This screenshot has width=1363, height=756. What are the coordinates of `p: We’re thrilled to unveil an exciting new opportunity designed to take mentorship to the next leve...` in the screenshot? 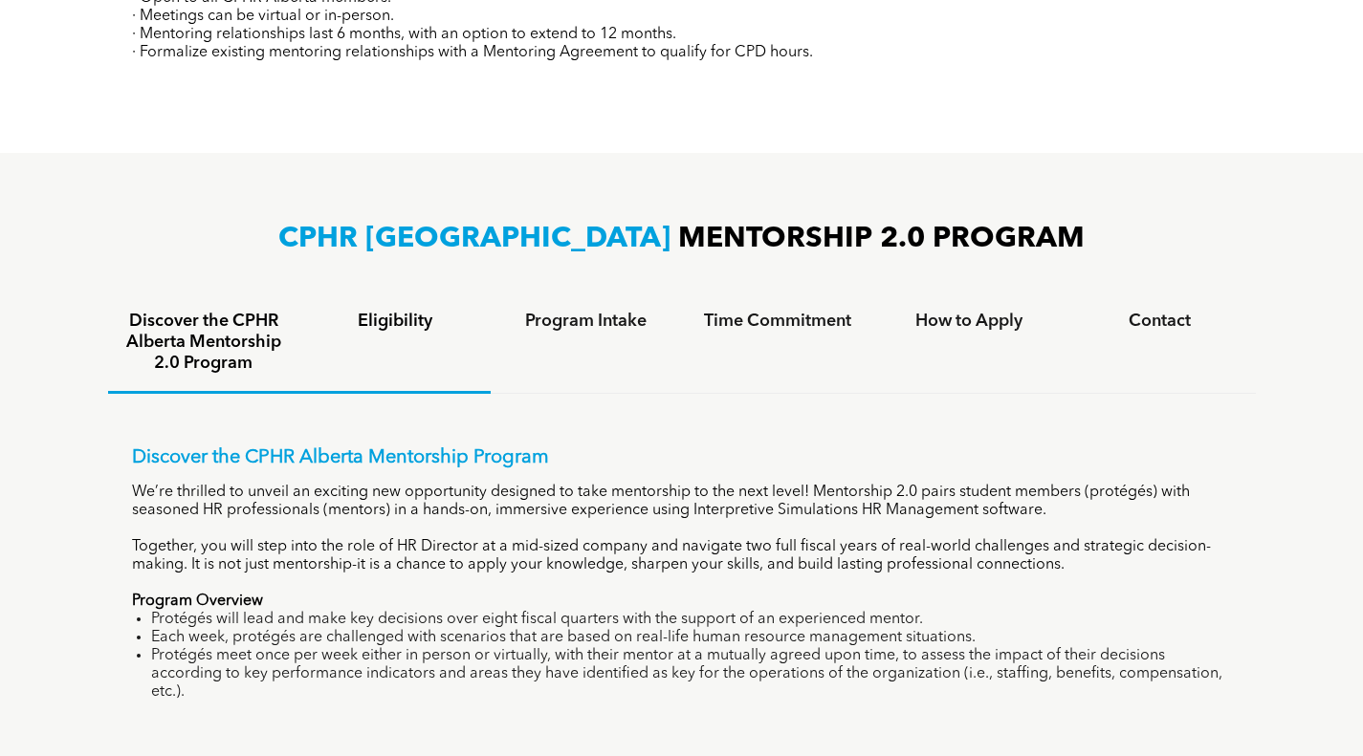 It's located at (682, 502).